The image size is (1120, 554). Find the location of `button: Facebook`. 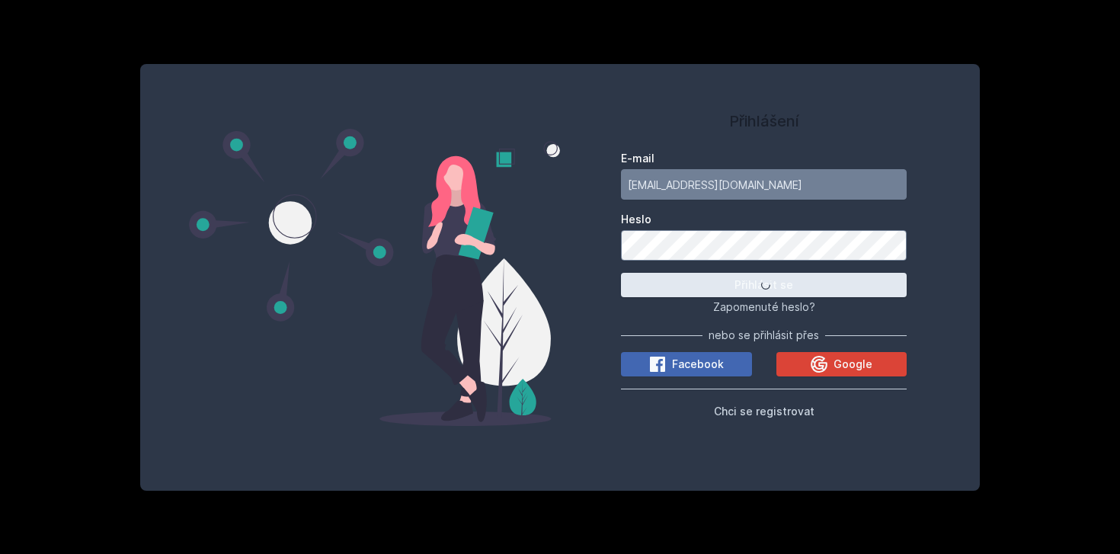

button: Facebook is located at coordinates (687, 364).